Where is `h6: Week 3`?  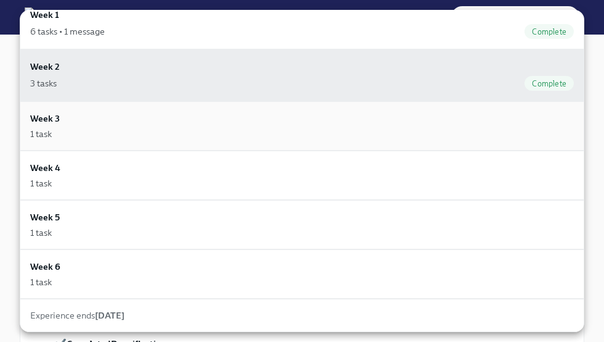 h6: Week 3 is located at coordinates (45, 118).